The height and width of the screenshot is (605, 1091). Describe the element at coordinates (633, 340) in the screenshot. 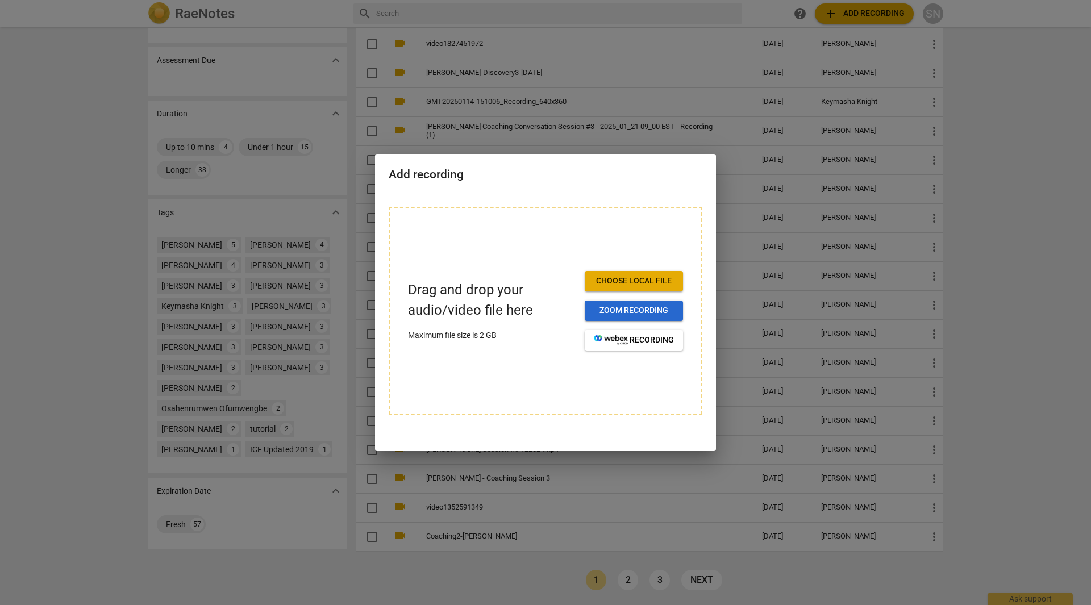

I see `span: recording` at that location.